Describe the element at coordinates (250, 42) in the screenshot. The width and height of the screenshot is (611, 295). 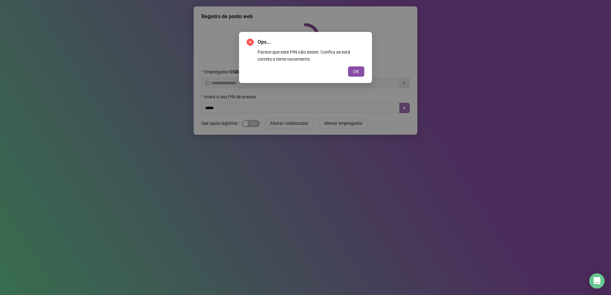
I see `span: close-circle` at that location.